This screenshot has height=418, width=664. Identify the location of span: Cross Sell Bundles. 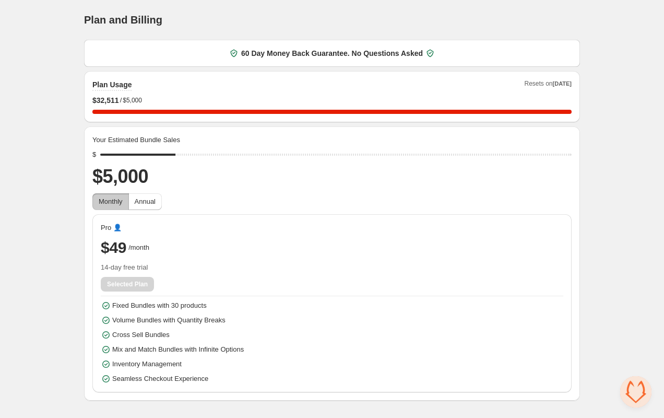
(141, 335).